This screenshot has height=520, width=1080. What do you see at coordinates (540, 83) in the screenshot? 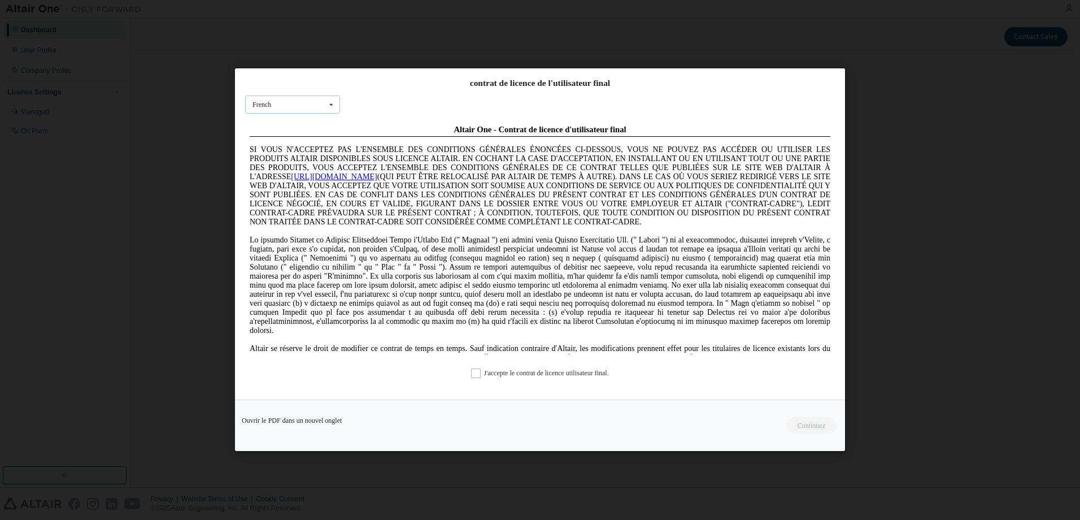
I see `div: contrat de licence de l'utilisateur final` at bounding box center [540, 83].